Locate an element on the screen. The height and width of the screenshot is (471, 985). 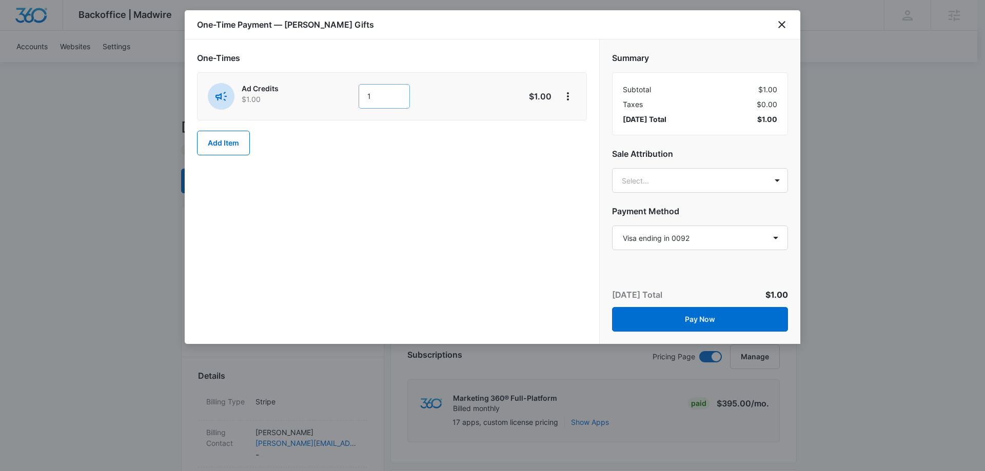
button: Pay Now is located at coordinates (700, 320).